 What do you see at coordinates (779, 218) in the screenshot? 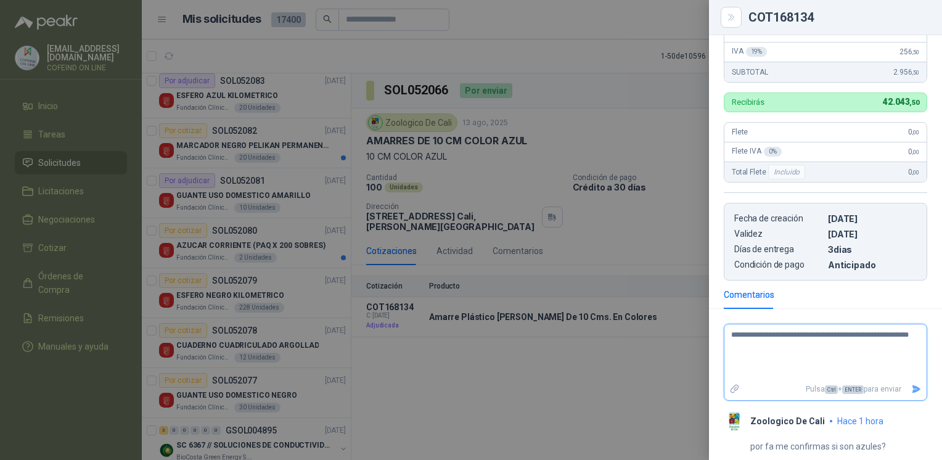
I see `p: Fecha de creación` at bounding box center [779, 218].